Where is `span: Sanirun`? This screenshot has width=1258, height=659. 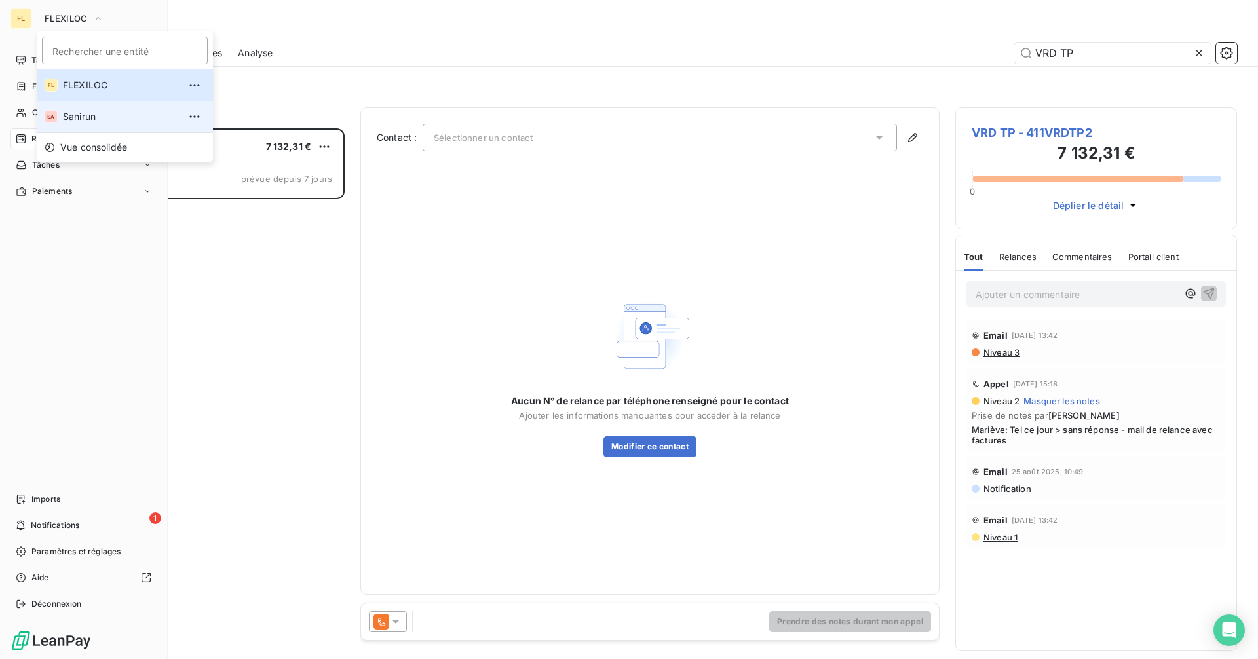
span: Sanirun is located at coordinates (121, 117).